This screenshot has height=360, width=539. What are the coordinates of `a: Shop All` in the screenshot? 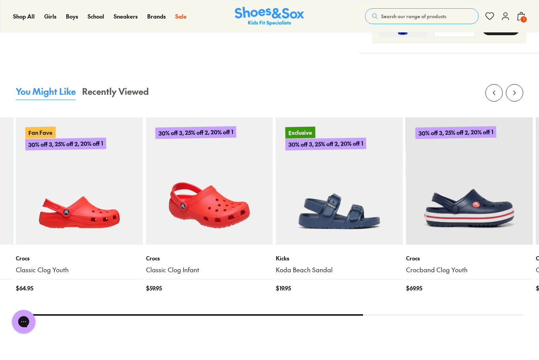 It's located at (24, 16).